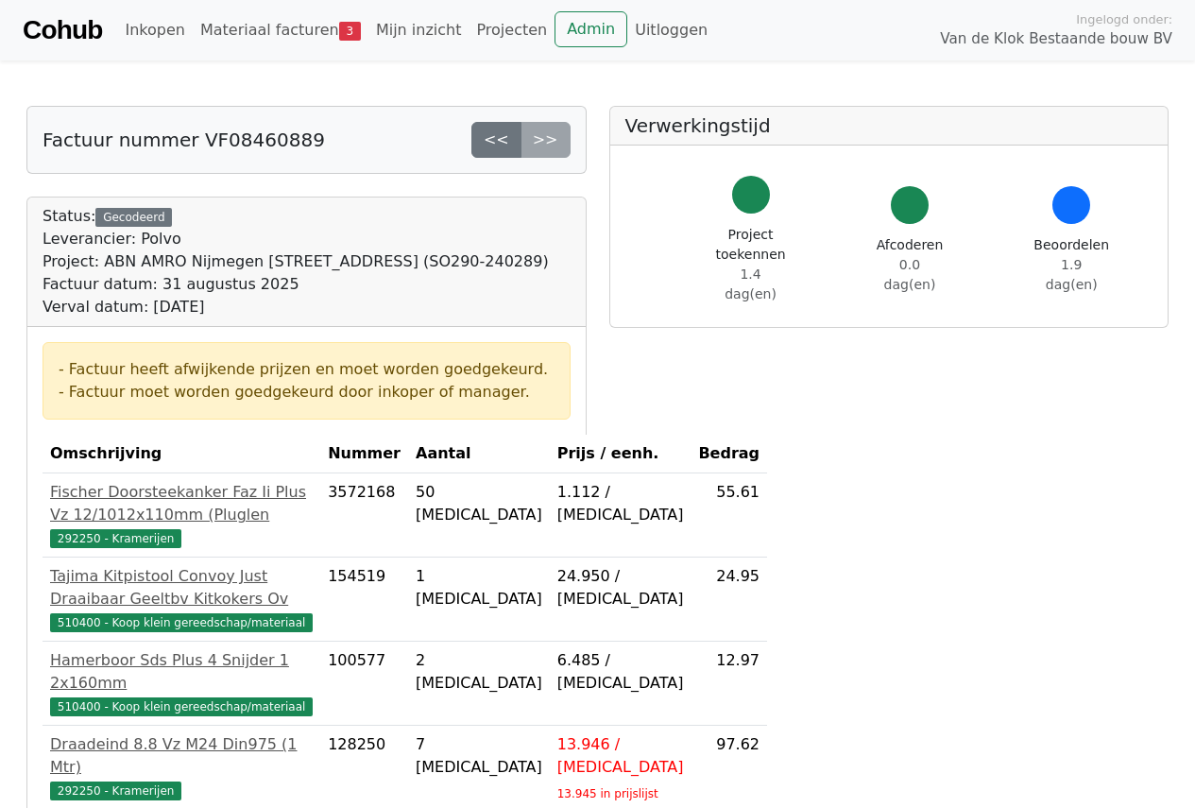 The width and height of the screenshot is (1195, 808). What do you see at coordinates (181, 756) in the screenshot?
I see `div: Draadeind 8.8 Vz M24 Din975 (1 Mtr)` at bounding box center [181, 756].